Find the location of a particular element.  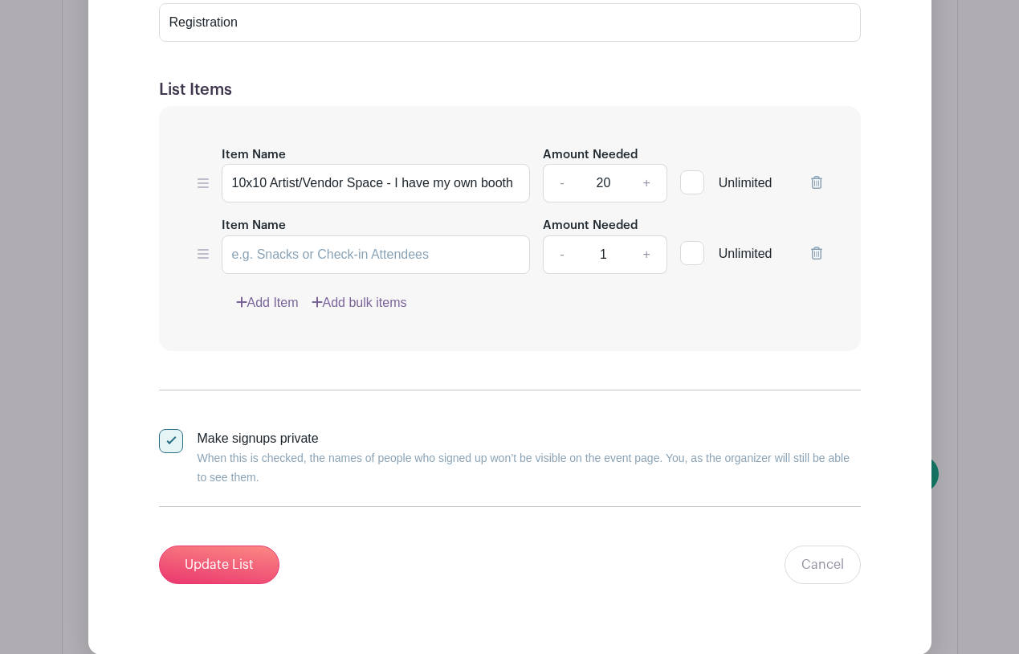

a: Add Item is located at coordinates (267, 303).